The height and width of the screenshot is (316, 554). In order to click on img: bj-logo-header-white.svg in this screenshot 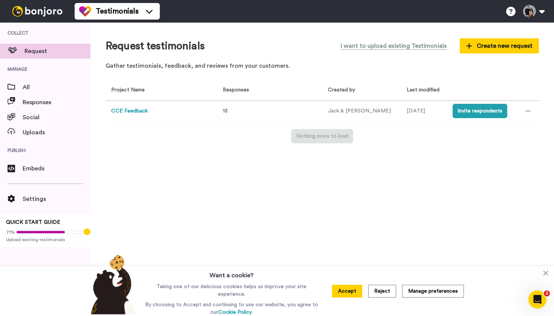, I will do `click(37, 11)`.